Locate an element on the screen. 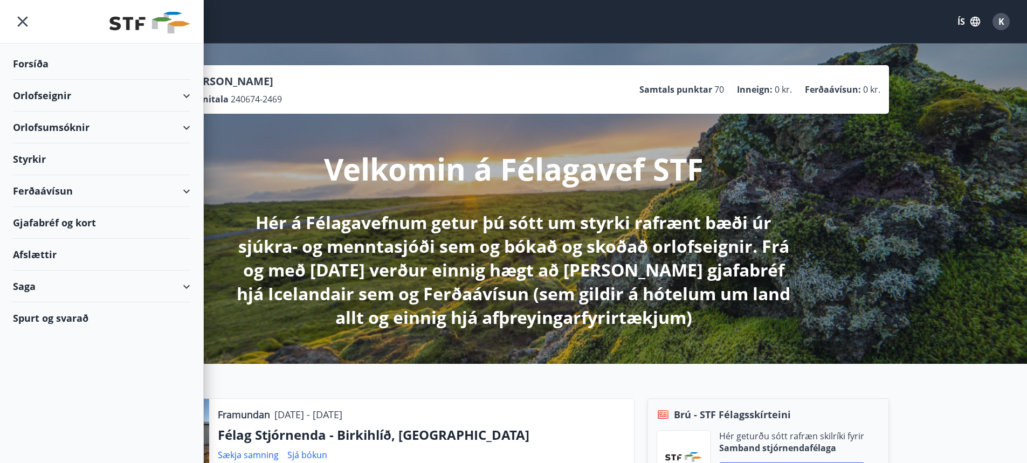  div: Orlofsumsóknir is located at coordinates (101, 127).